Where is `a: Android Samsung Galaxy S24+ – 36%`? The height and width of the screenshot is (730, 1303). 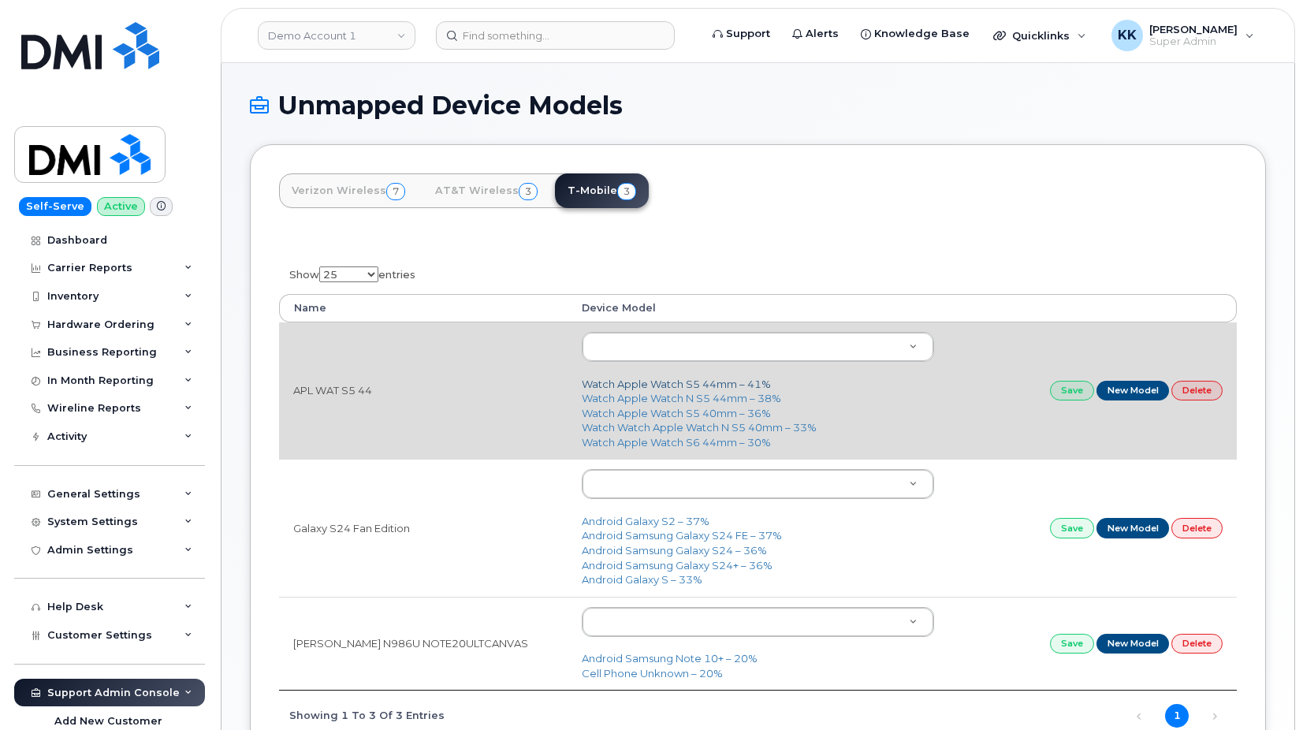
a: Android Samsung Galaxy S24+ – 36% is located at coordinates (677, 565).